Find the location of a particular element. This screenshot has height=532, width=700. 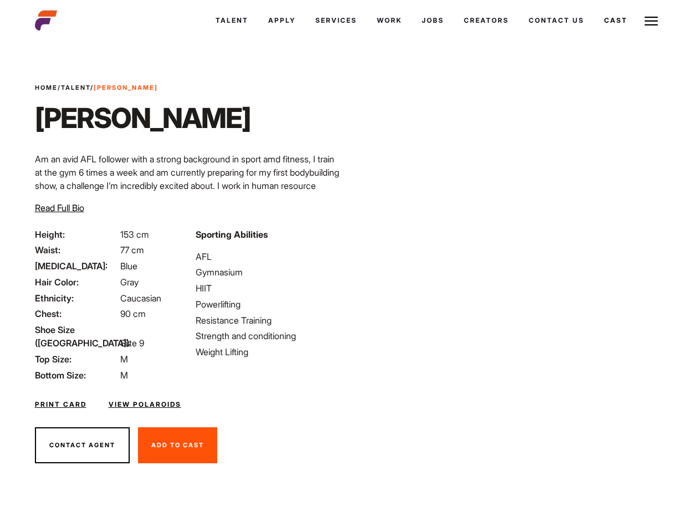

li: Powerlifting is located at coordinates (269, 304).